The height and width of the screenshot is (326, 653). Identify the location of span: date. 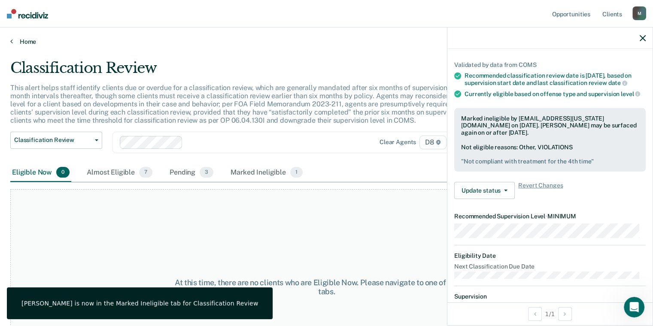
(617, 83).